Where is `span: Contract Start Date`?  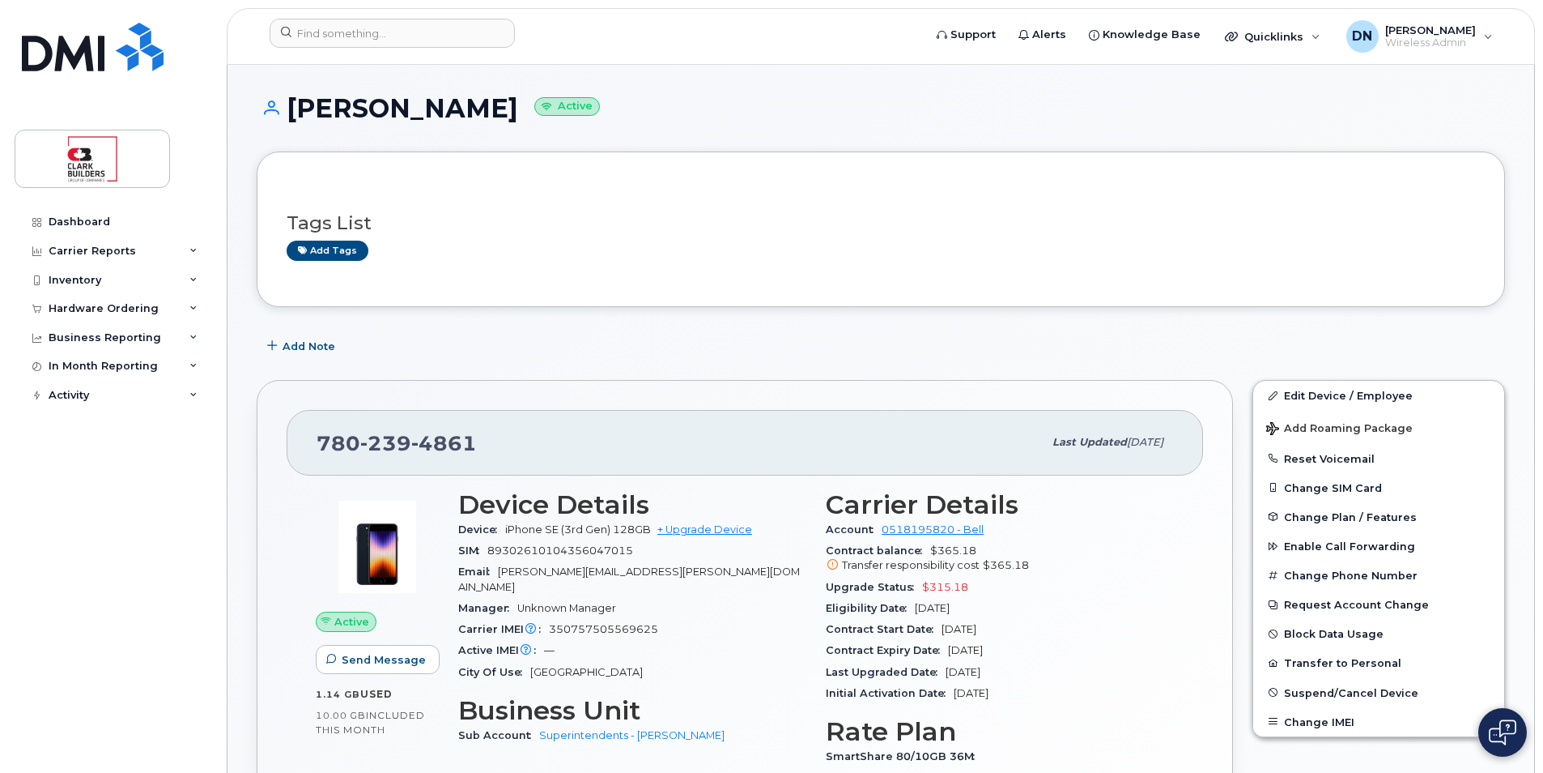
span: Contract Start Date is located at coordinates (883, 628).